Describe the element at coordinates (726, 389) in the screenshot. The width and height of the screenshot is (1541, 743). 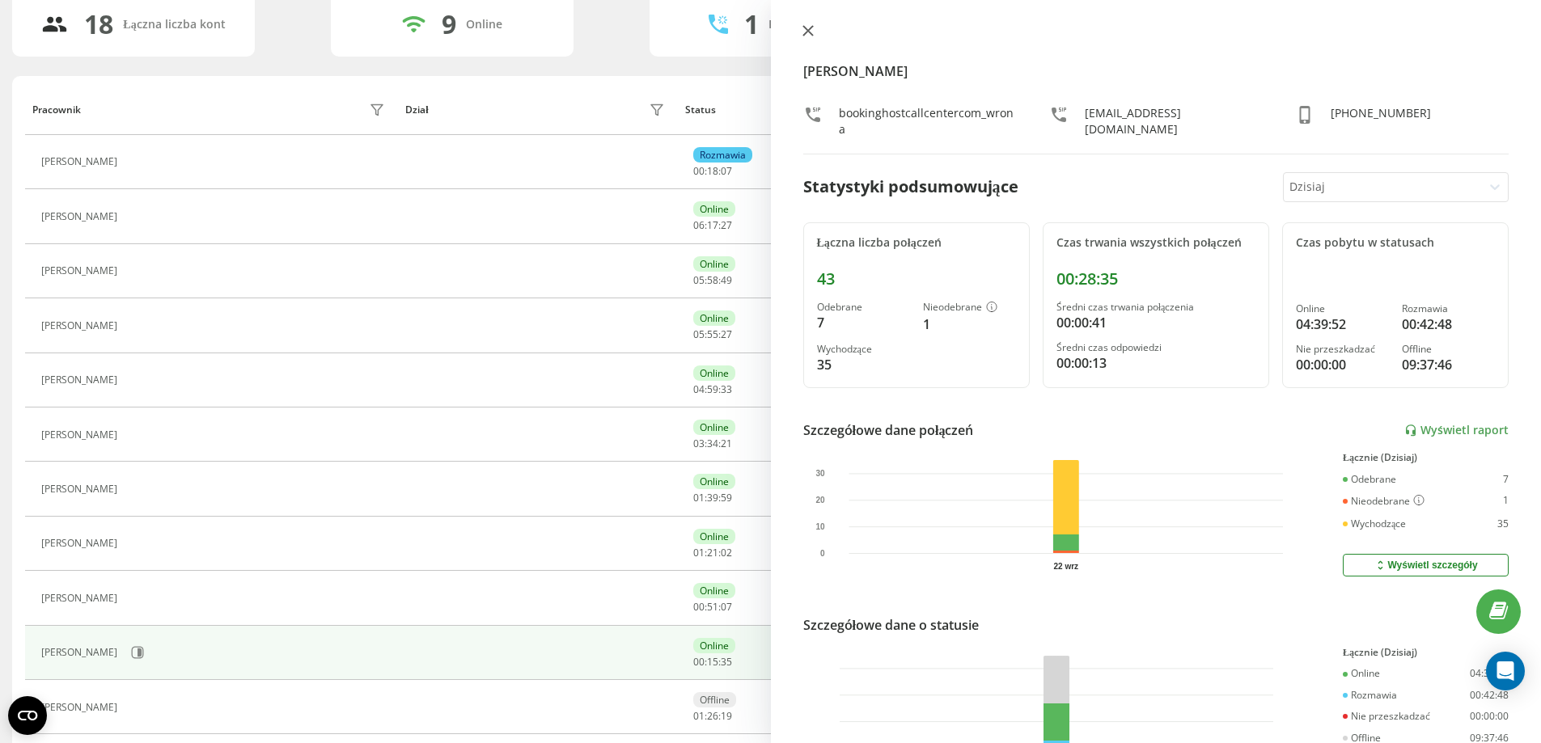
I see `span: 33` at that location.